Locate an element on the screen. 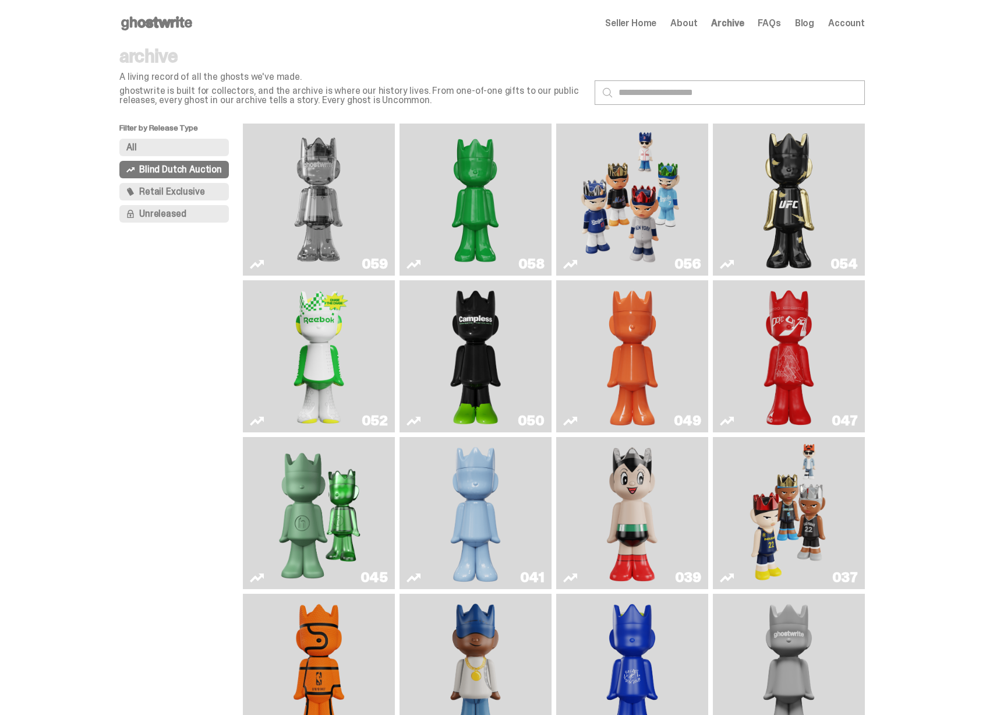 This screenshot has height=715, width=993. a: Astro Boy is located at coordinates (632, 513).